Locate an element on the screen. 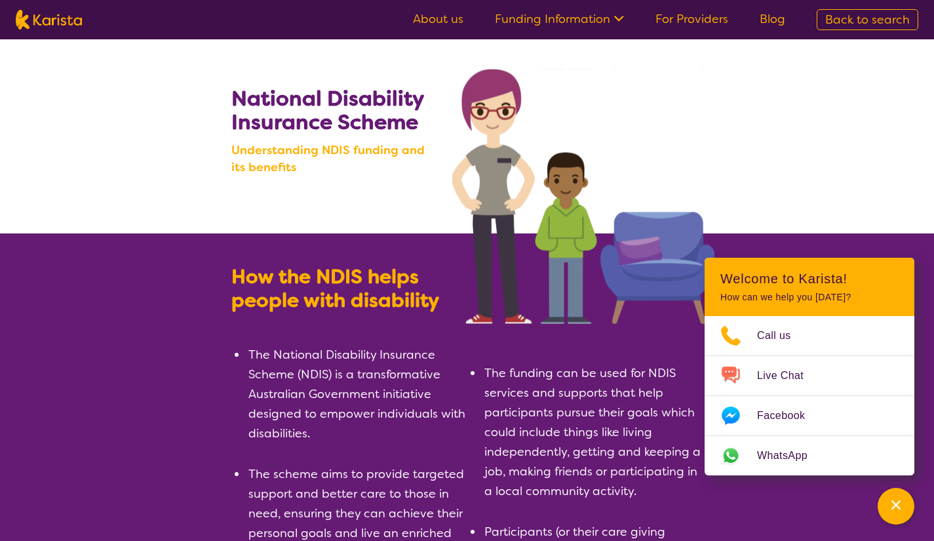 This screenshot has height=541, width=934. img: Search NDIS services with Karista is located at coordinates (583, 196).